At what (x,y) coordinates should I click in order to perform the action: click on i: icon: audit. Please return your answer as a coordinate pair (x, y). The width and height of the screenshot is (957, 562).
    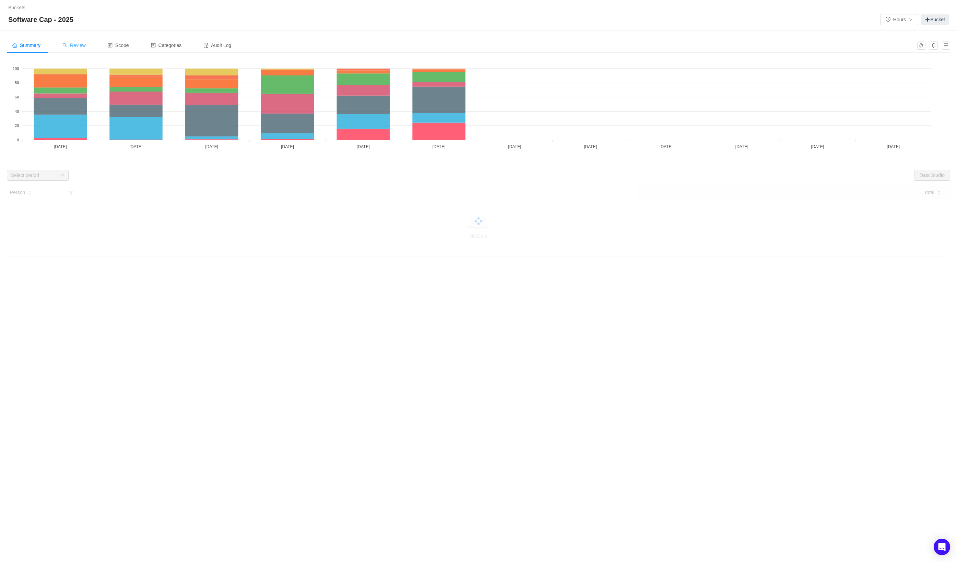
    Looking at the image, I should click on (206, 45).